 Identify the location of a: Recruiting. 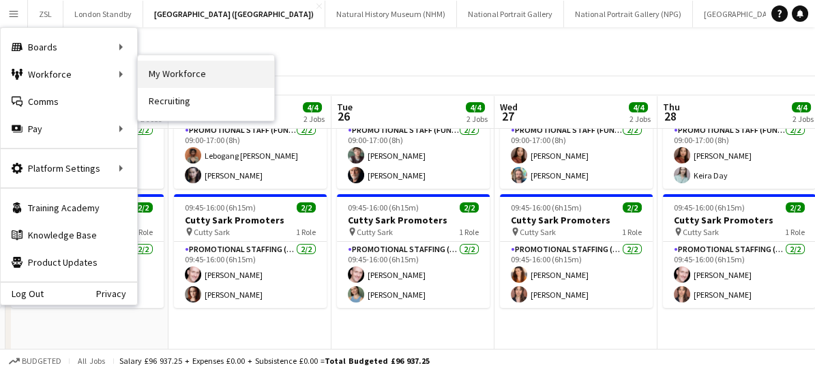
(206, 102).